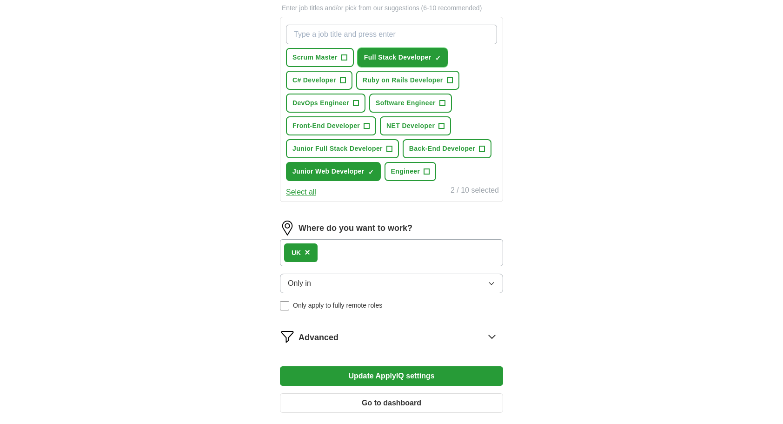 This screenshot has height=424, width=783. What do you see at coordinates (326, 126) in the screenshot?
I see `span: Front-End Developer` at bounding box center [326, 126].